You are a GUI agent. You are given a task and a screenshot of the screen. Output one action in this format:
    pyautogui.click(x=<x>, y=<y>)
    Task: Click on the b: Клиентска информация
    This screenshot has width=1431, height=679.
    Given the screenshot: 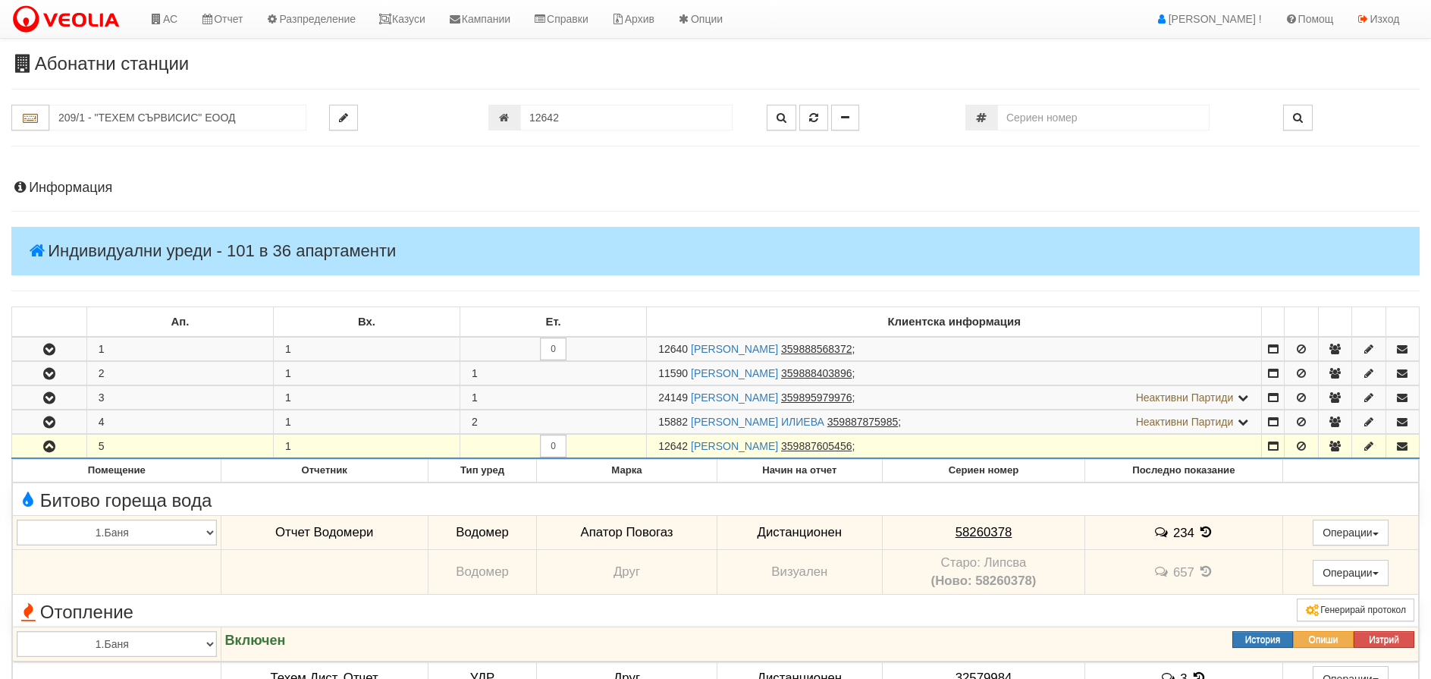 What is the action you would take?
    pyautogui.click(x=954, y=321)
    